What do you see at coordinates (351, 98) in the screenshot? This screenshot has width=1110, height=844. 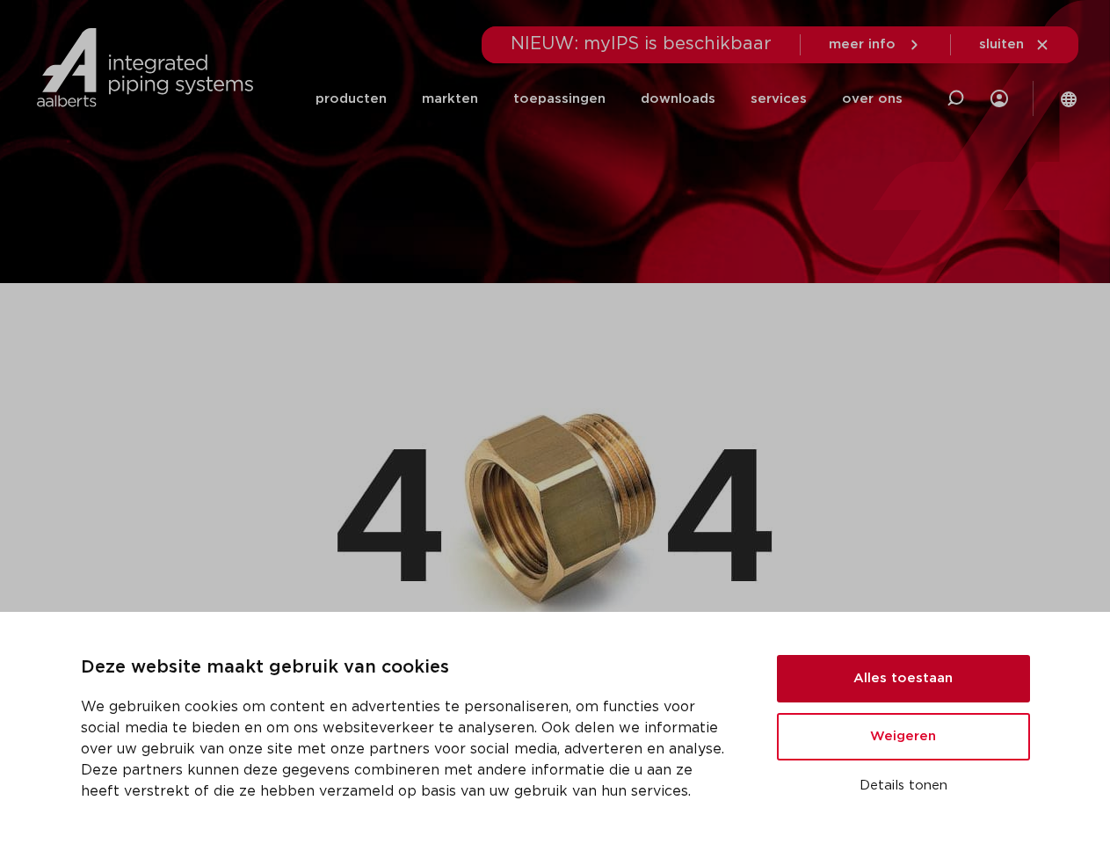 I see `a: producten` at bounding box center [351, 98].